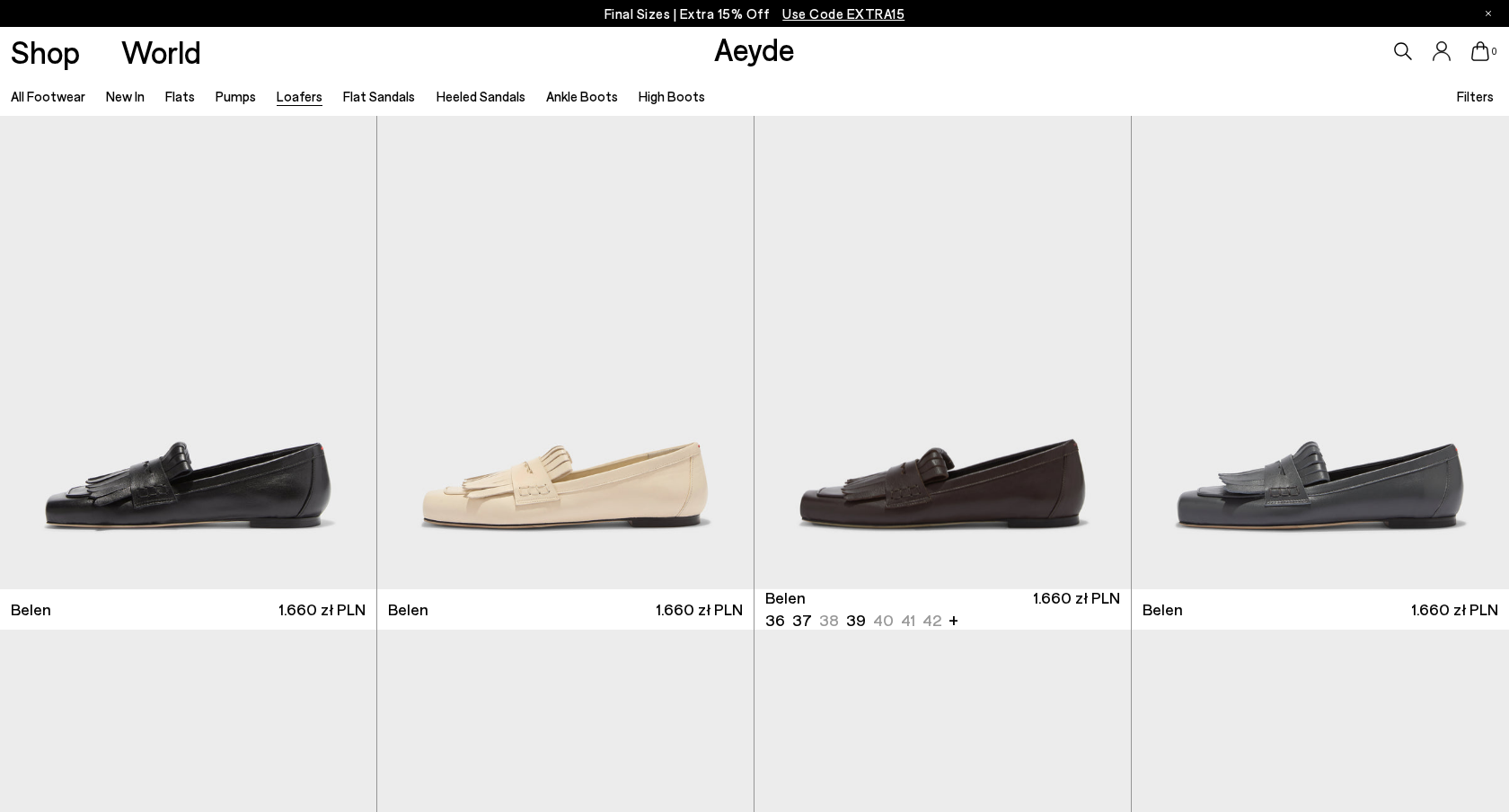 The height and width of the screenshot is (812, 1509). What do you see at coordinates (755, 14) in the screenshot?
I see `p: Final Sizes | Extra 15% Off` at bounding box center [755, 14].